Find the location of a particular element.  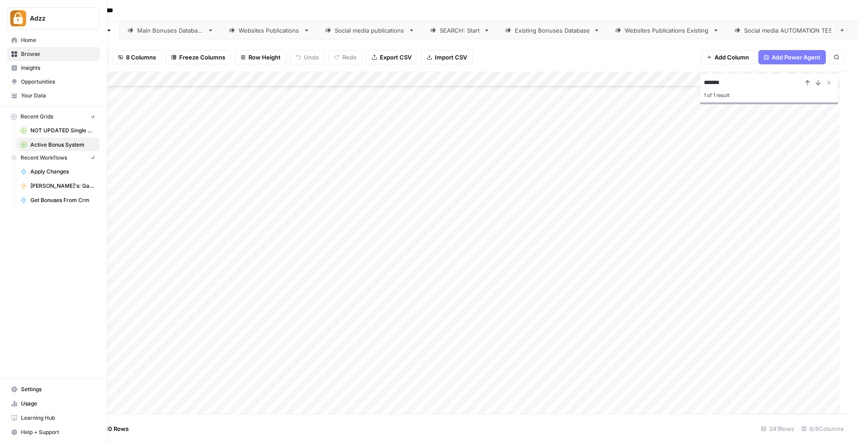

div: Social media AUTOMATION TEST is located at coordinates (791, 30).